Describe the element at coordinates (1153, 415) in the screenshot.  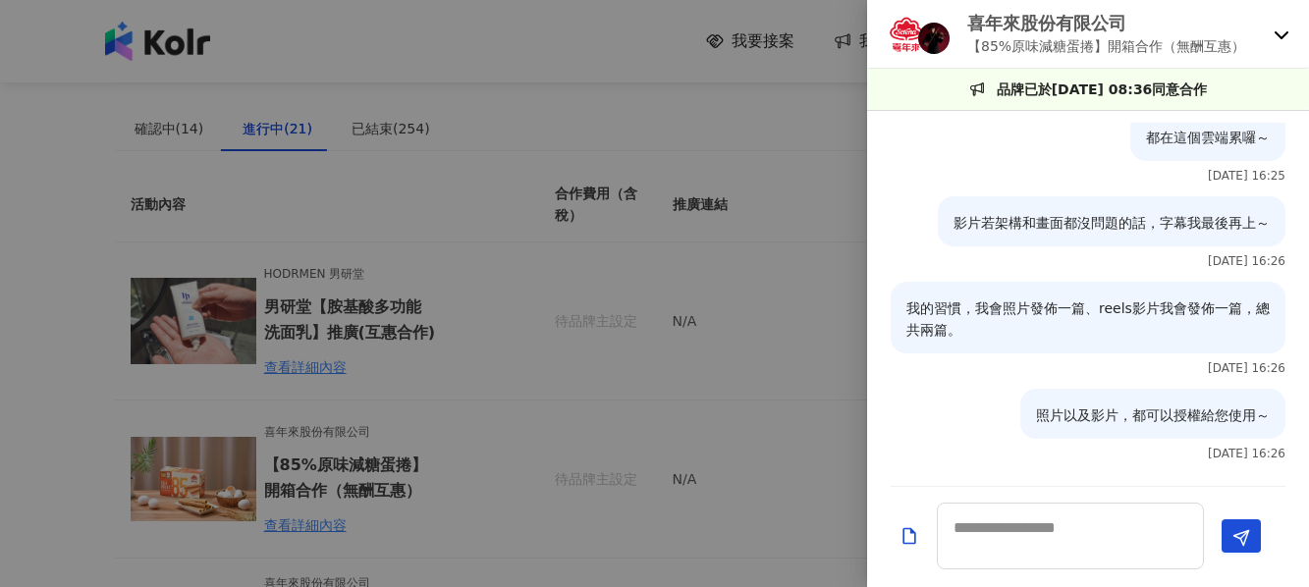
I see `p: 照片以及影片，都可以授權給您使用～` at that location.